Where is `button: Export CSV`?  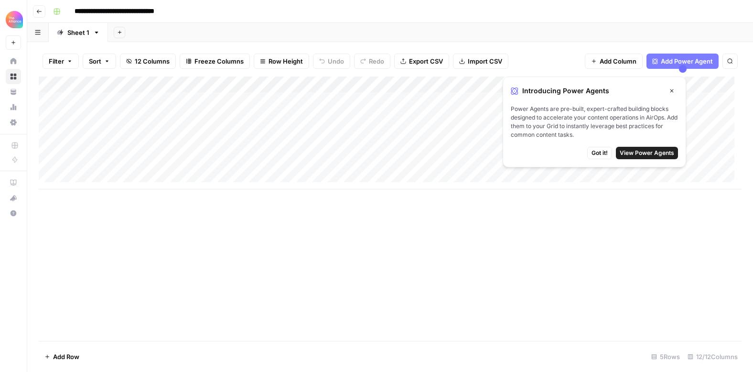 button: Export CSV is located at coordinates (422, 61).